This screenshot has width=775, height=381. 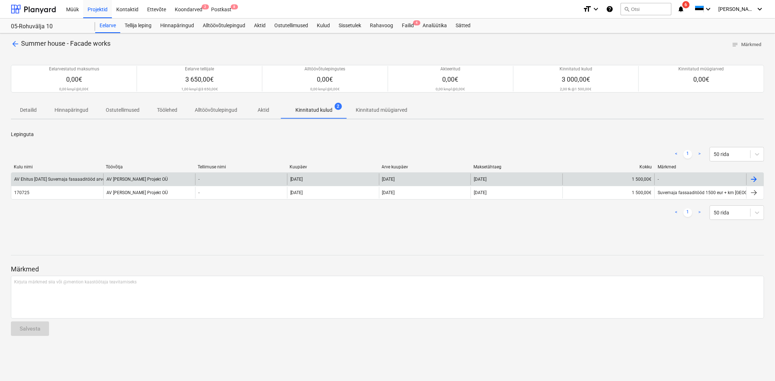 I want to click on p: Detailid, so click(x=28, y=110).